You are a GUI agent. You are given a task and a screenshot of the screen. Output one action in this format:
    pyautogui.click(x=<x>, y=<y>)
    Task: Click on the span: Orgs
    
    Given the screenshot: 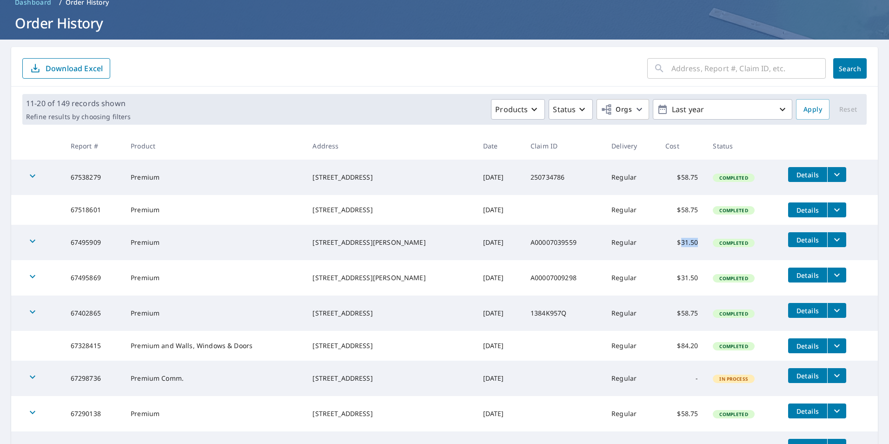 What is the action you would take?
    pyautogui.click(x=616, y=109)
    